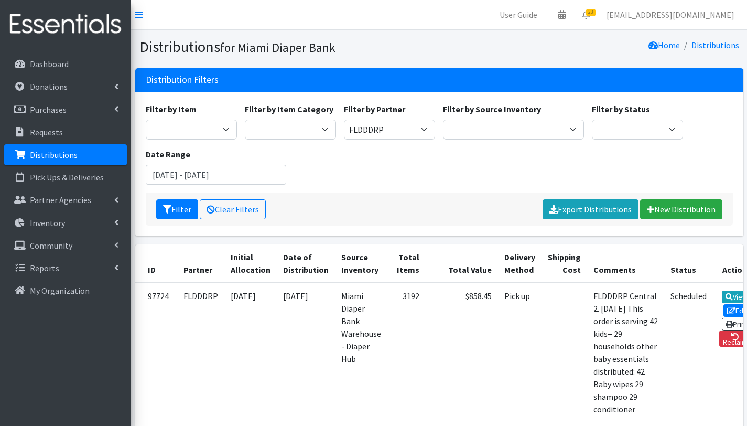 The height and width of the screenshot is (426, 747). Describe the element at coordinates (156, 352) in the screenshot. I see `td: 97724` at that location.